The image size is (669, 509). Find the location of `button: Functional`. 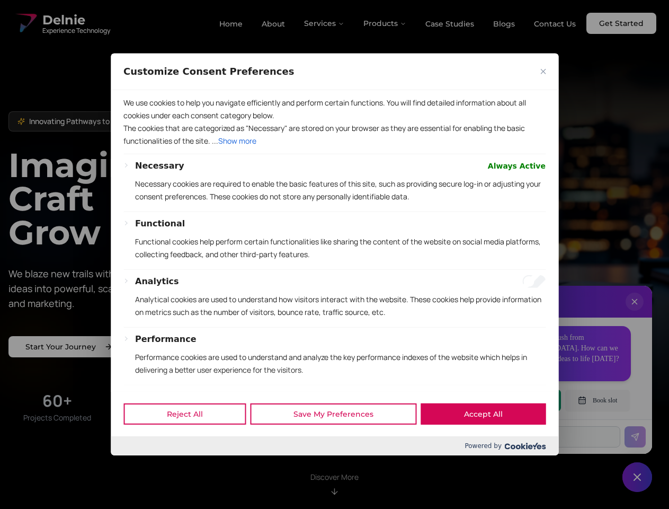

button: Functional is located at coordinates (160, 224).